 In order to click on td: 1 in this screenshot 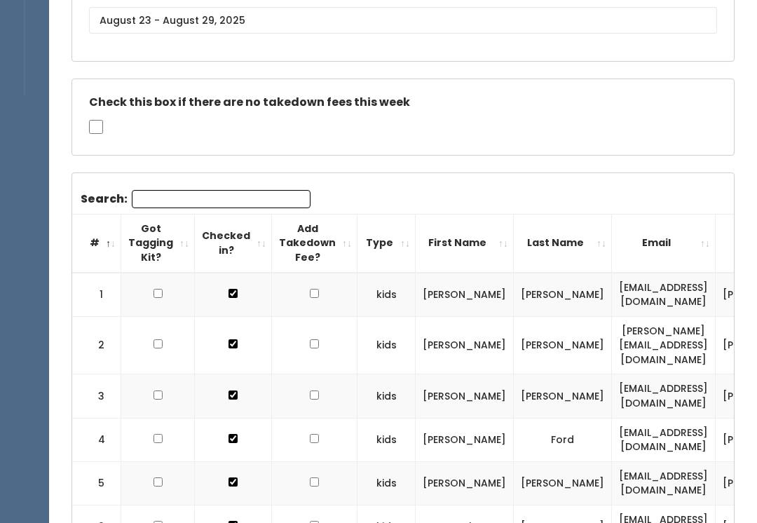, I will do `click(97, 294)`.